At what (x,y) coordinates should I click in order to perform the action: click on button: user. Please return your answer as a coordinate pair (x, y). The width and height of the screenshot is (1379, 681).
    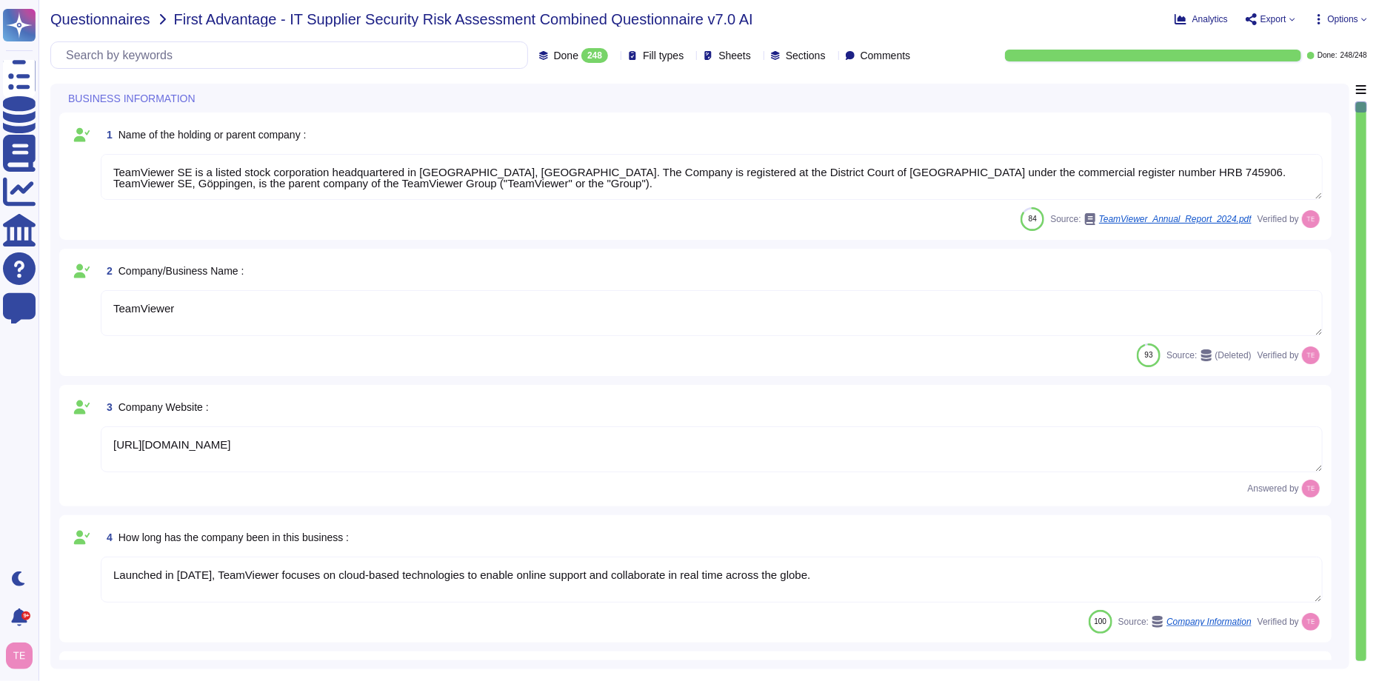
    Looking at the image, I should click on (23, 656).